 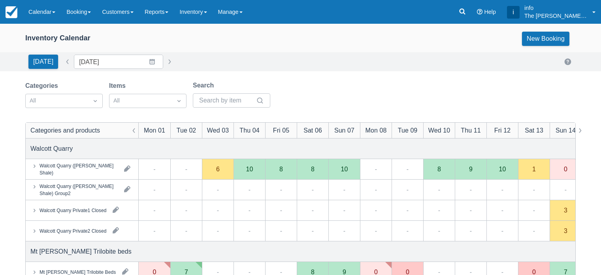 I want to click on div: Sun 14, so click(x=566, y=130).